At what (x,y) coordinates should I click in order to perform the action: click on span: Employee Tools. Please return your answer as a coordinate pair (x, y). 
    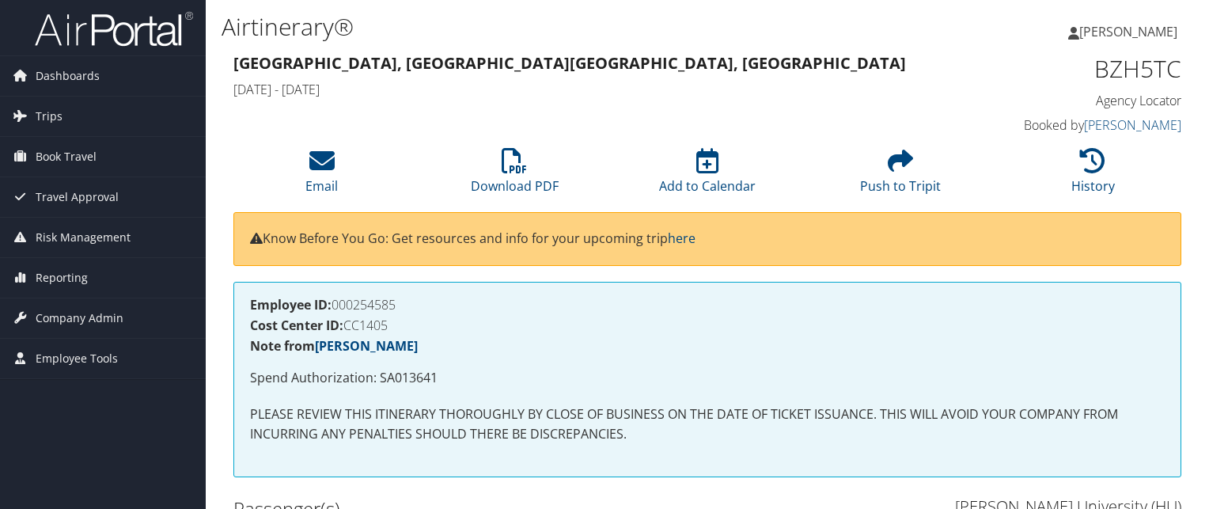
    Looking at the image, I should click on (77, 358).